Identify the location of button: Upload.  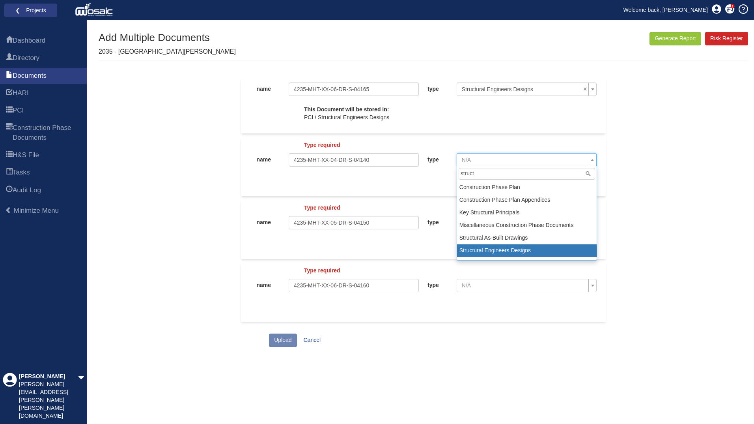
(283, 340).